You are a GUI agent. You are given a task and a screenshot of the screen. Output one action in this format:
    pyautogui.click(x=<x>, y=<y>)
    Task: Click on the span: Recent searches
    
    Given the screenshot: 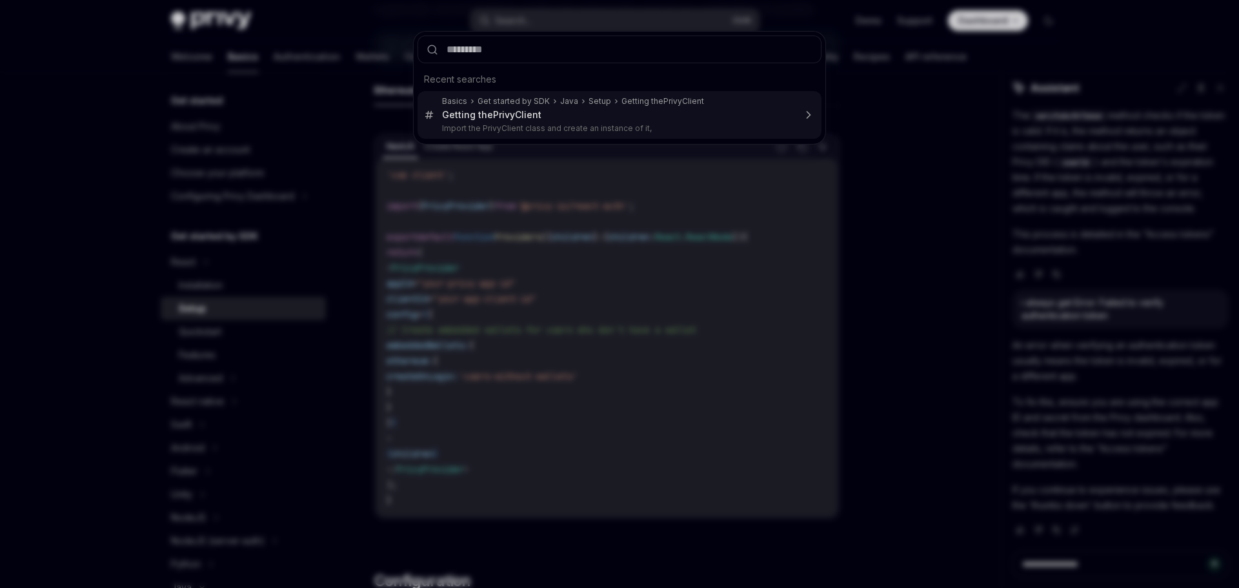 What is the action you would take?
    pyautogui.click(x=460, y=79)
    